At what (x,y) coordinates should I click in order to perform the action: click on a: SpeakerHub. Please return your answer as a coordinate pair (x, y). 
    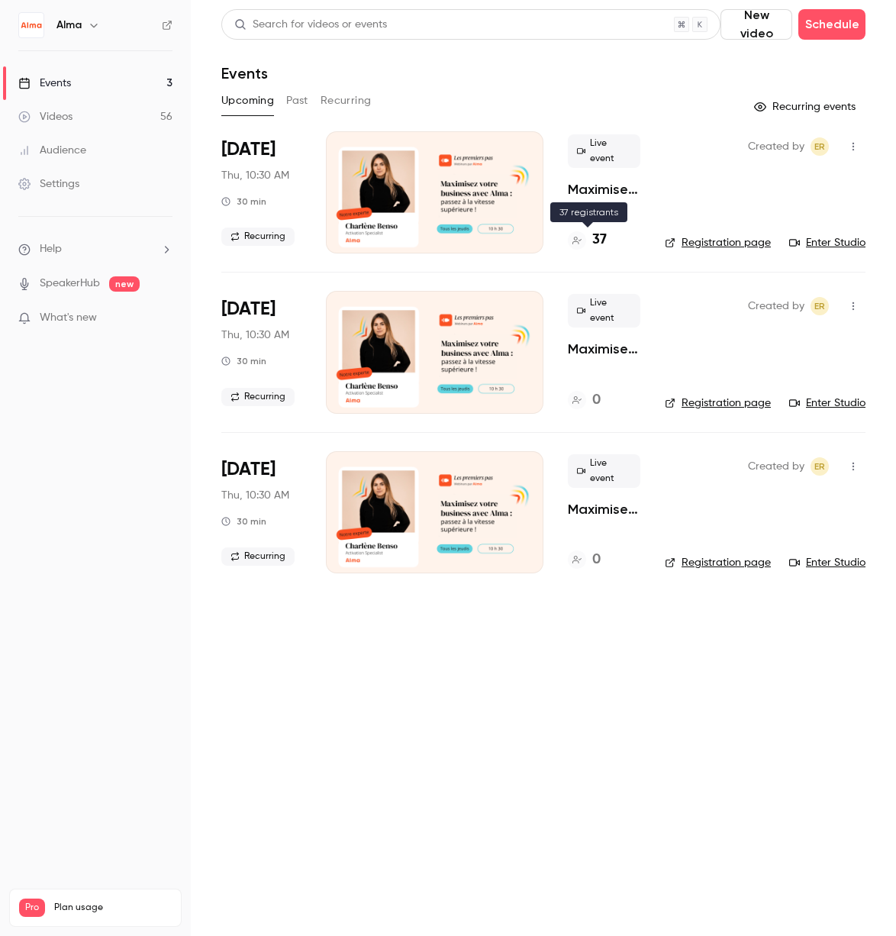
    Looking at the image, I should click on (69, 283).